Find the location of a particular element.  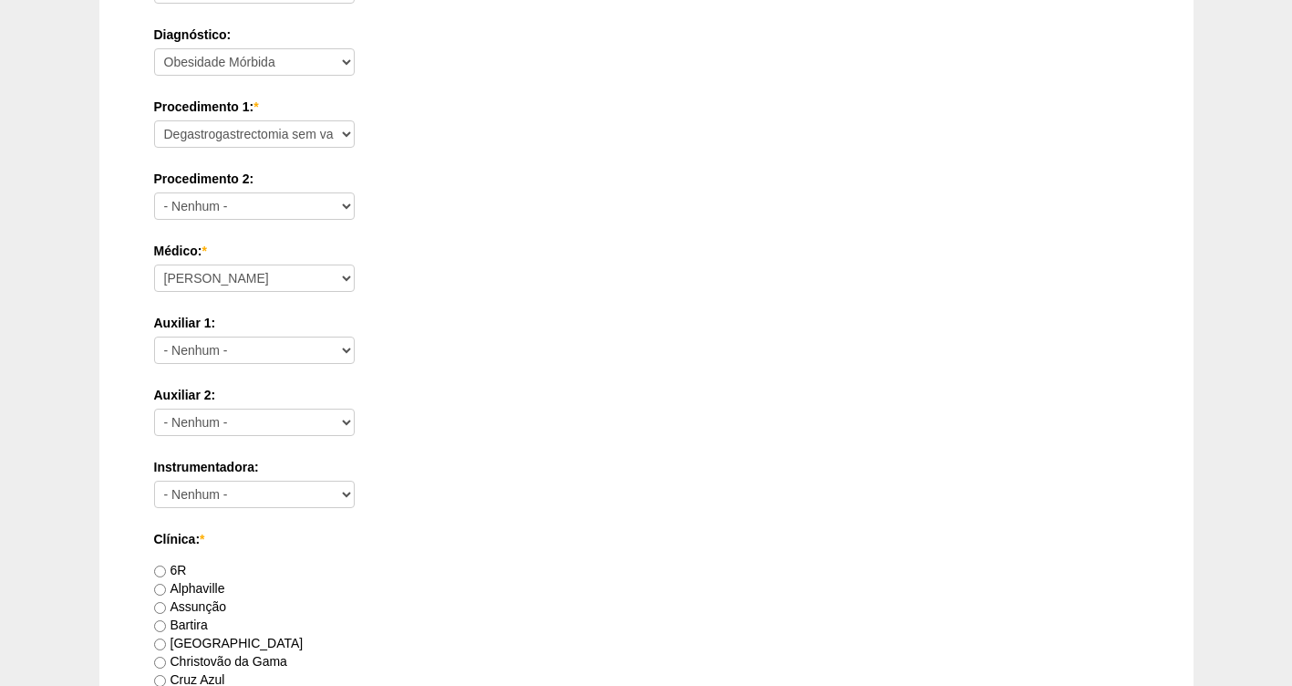

input: Christovão da Gama is located at coordinates (160, 662).